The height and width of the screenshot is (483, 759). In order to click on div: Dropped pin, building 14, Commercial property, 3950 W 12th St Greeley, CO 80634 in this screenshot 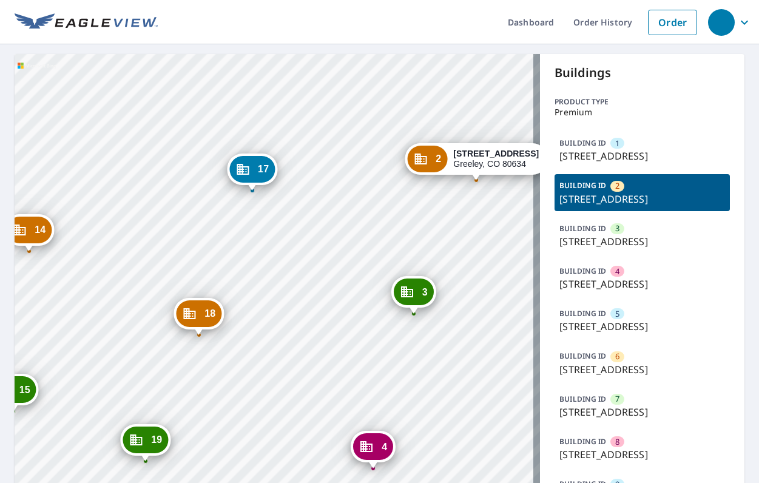, I will do `click(29, 233)`.